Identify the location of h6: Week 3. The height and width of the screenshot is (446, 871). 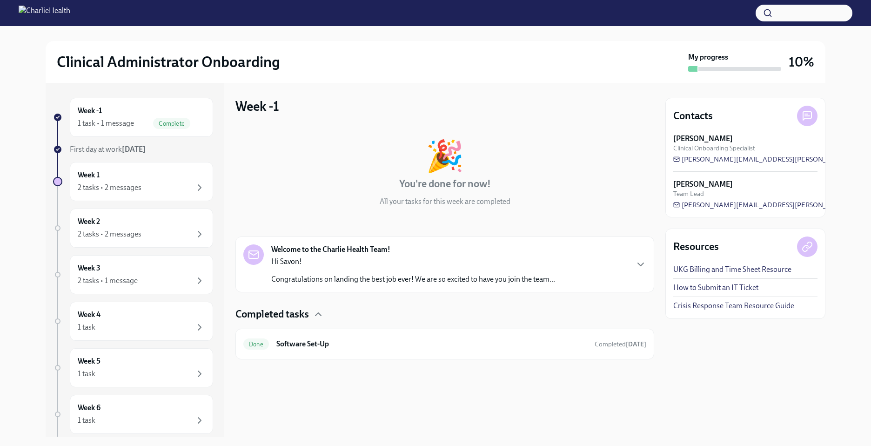
(89, 268).